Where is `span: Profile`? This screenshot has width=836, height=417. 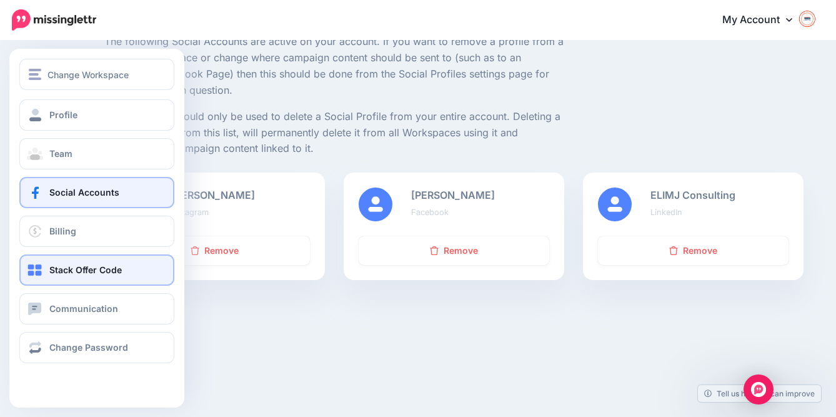
span: Profile is located at coordinates (63, 114).